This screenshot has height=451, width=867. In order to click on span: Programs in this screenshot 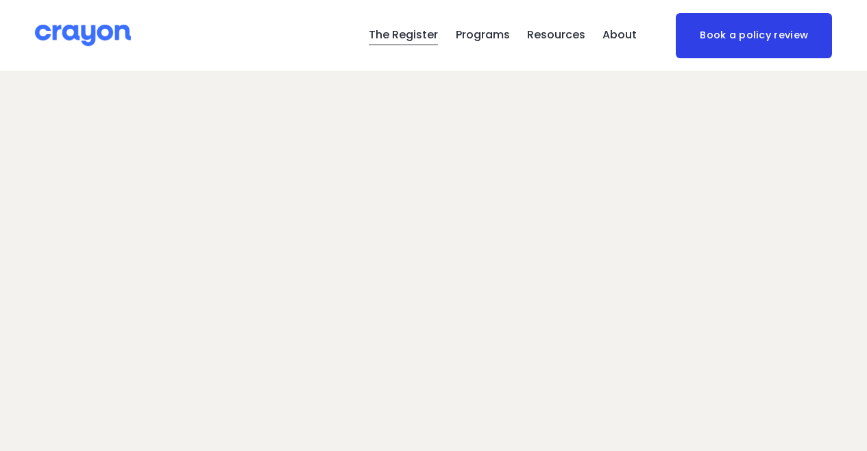, I will do `click(482, 35)`.